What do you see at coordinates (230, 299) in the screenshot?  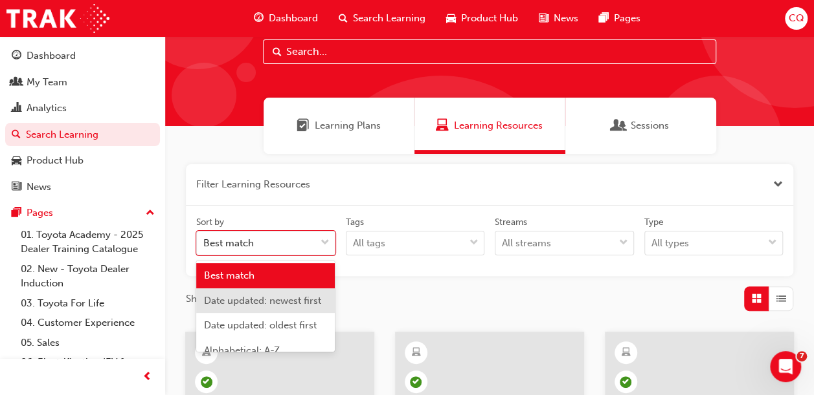 I see `span: Showing 457 results` at bounding box center [230, 299].